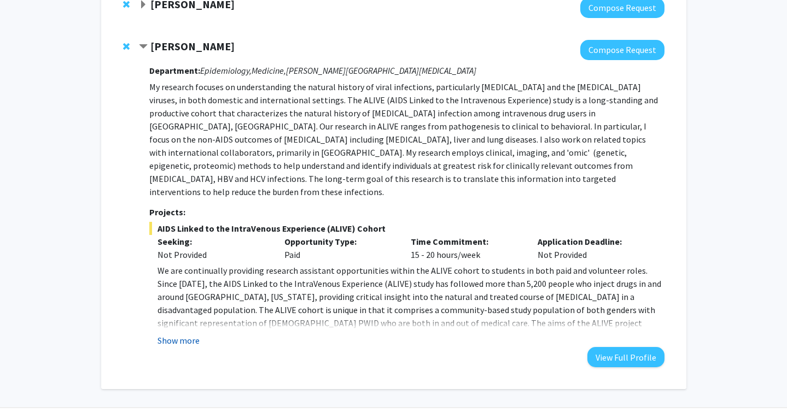 The height and width of the screenshot is (412, 787). Describe the element at coordinates (466, 242) in the screenshot. I see `p: Time Commitment:` at that location.